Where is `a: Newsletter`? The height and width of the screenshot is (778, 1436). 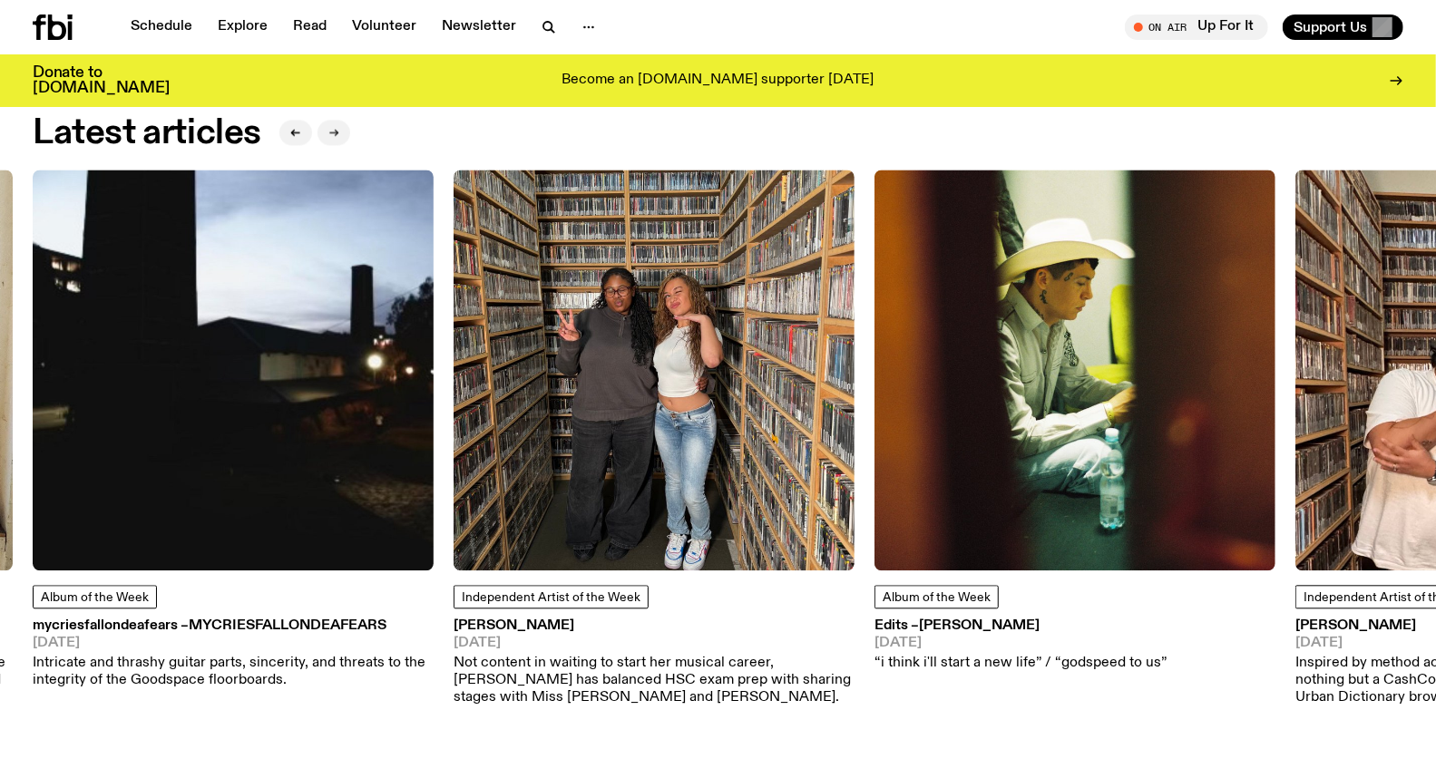
a: Newsletter is located at coordinates (479, 27).